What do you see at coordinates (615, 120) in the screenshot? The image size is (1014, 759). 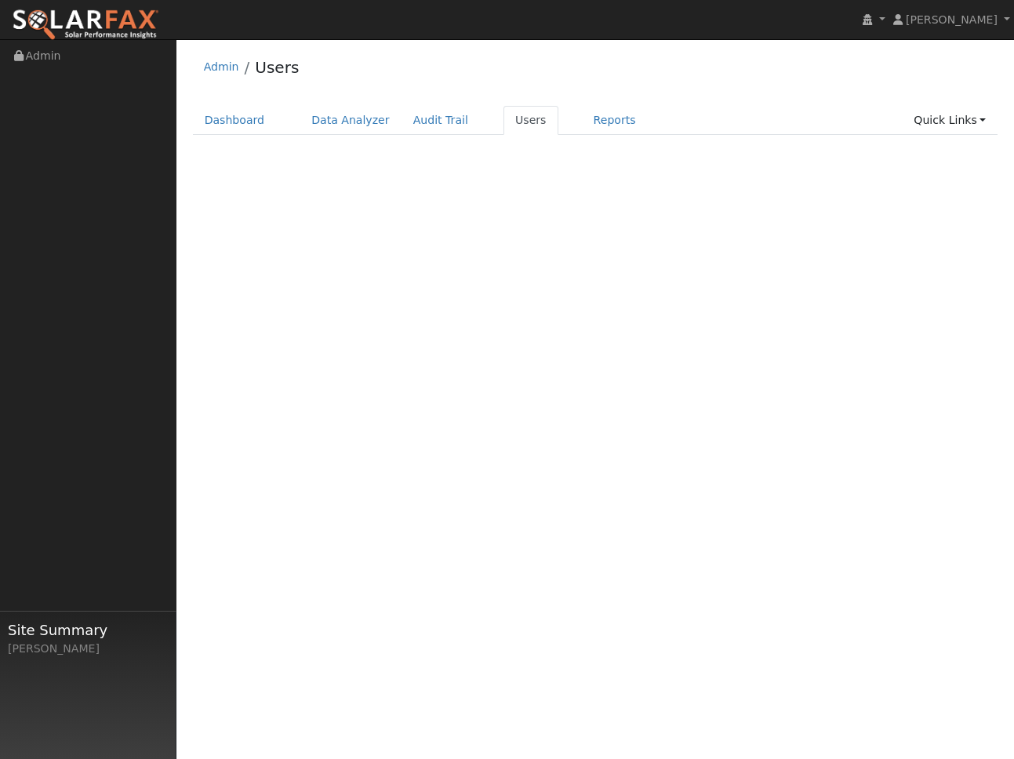 I see `a: Reports` at bounding box center [615, 120].